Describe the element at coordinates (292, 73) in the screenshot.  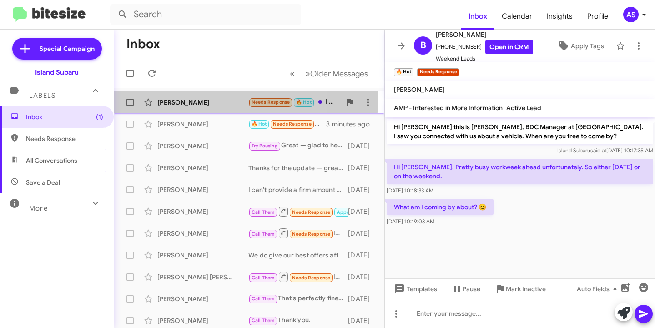
I see `button: Previous` at that location.